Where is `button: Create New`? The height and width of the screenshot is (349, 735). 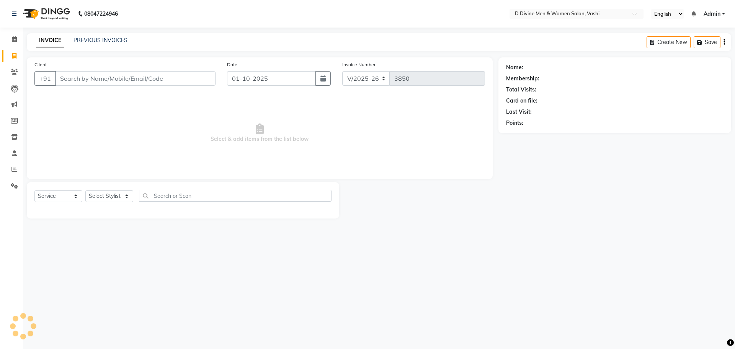
button: Create New is located at coordinates (669, 42).